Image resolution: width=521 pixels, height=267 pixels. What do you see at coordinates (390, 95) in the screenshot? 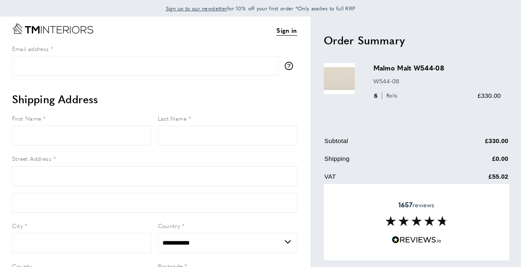
I see `span: Rolls` at bounding box center [390, 95].